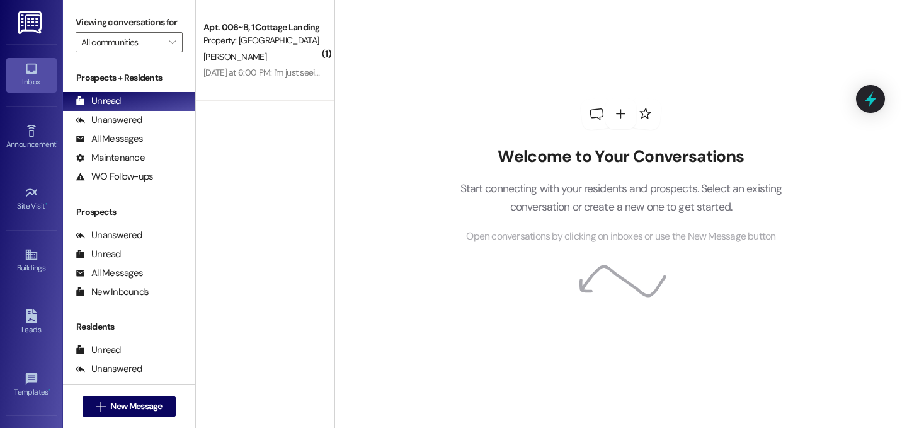  I want to click on div: Maintenance, so click(110, 157).